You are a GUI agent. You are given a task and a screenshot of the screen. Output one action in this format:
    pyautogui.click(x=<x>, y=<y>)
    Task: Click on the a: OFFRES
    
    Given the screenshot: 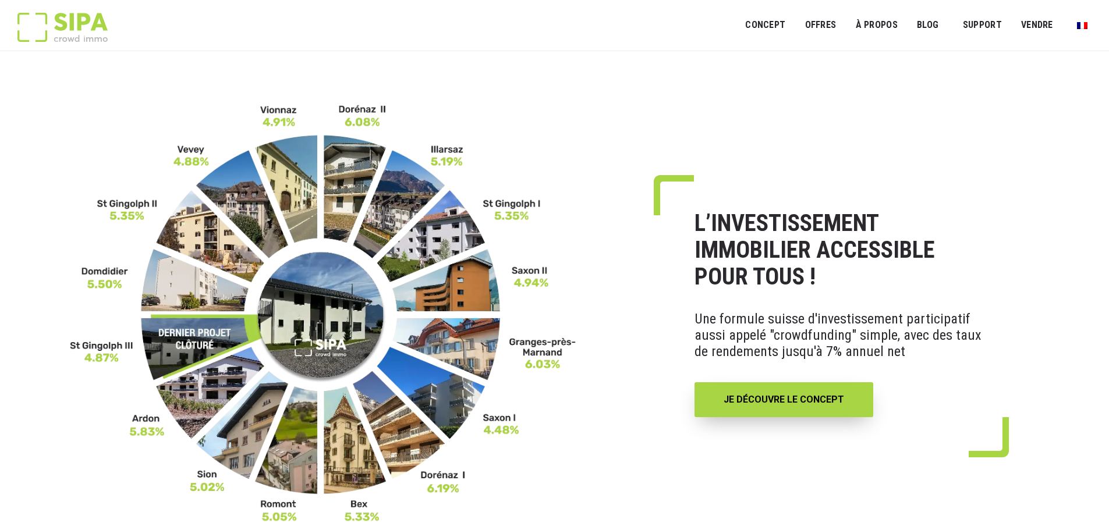 What is the action you would take?
    pyautogui.click(x=820, y=25)
    